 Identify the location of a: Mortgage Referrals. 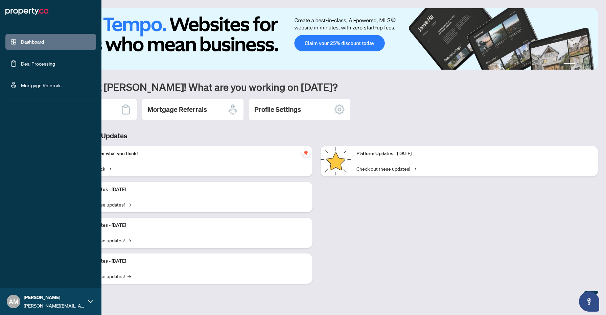
(41, 85).